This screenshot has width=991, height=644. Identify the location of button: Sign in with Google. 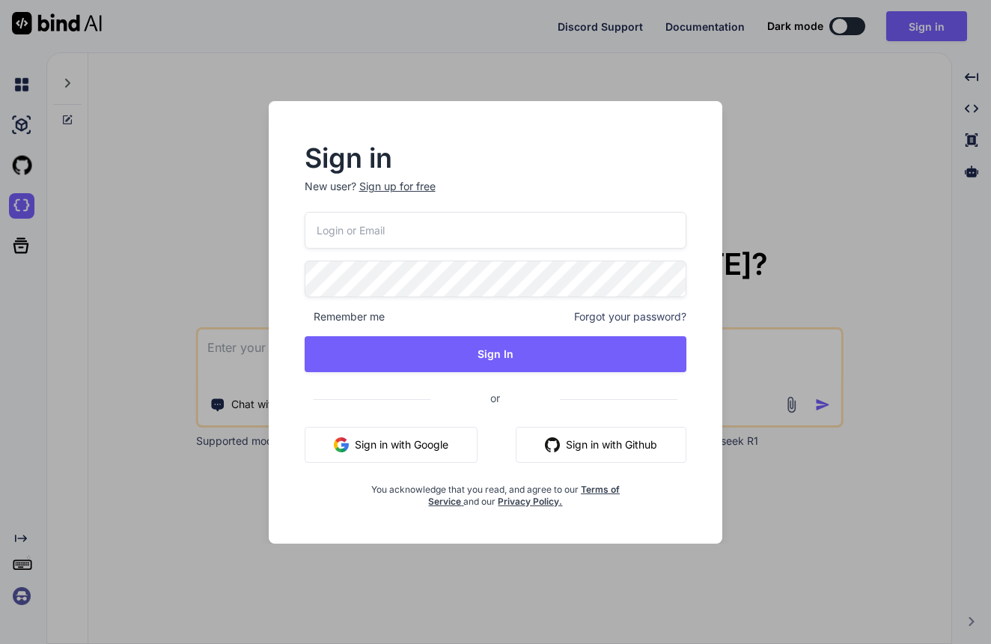
(391, 444).